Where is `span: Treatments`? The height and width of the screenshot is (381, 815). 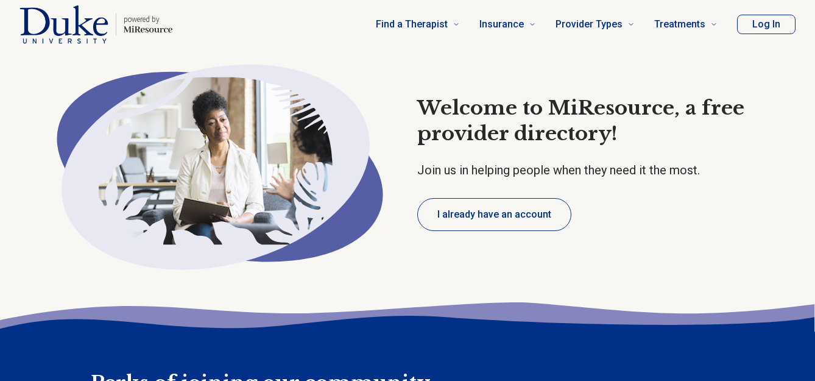
span: Treatments is located at coordinates (680, 24).